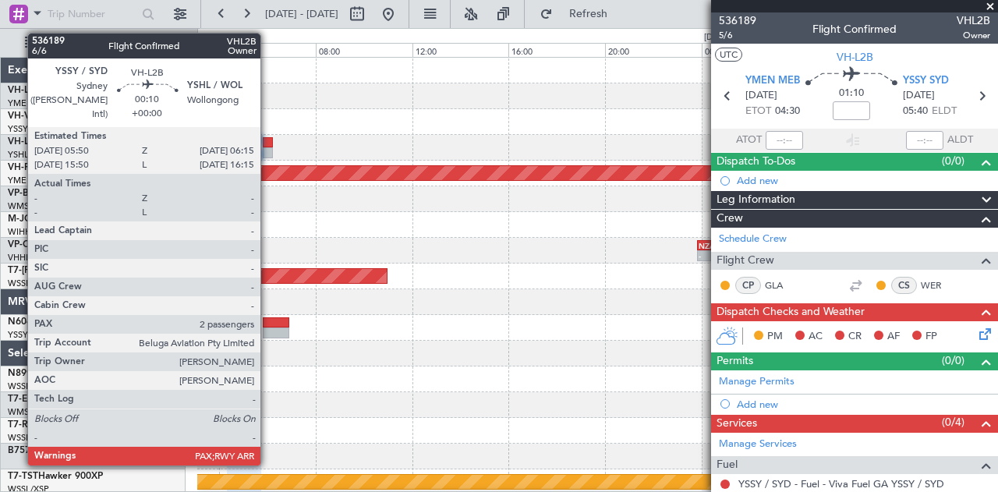 The width and height of the screenshot is (998, 492). Describe the element at coordinates (31, 451) in the screenshot. I see `a: B757-1757` at that location.